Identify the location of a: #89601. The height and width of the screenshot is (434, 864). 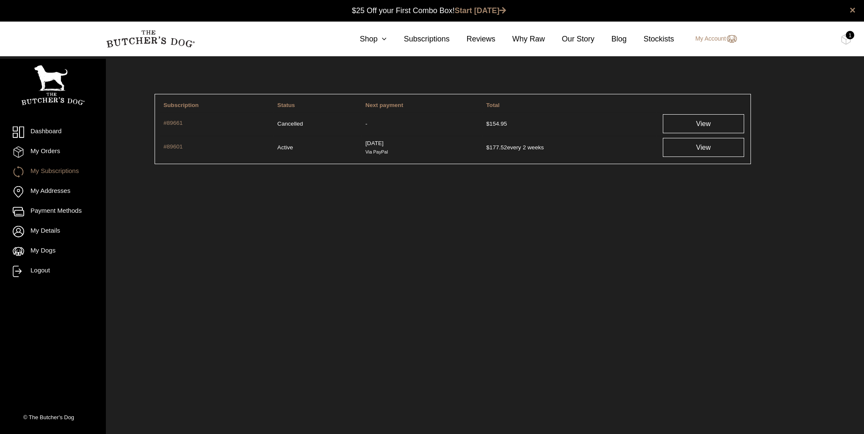
(216, 147).